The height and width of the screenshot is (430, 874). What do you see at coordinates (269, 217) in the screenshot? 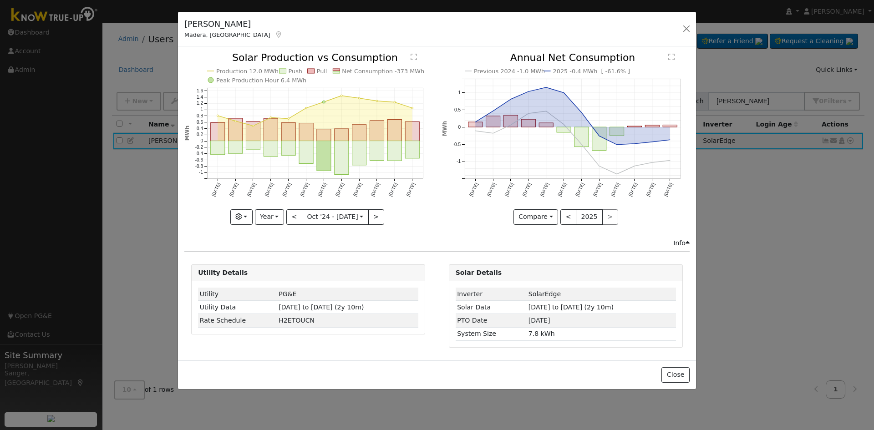
I see `button: Year` at bounding box center [269, 217].